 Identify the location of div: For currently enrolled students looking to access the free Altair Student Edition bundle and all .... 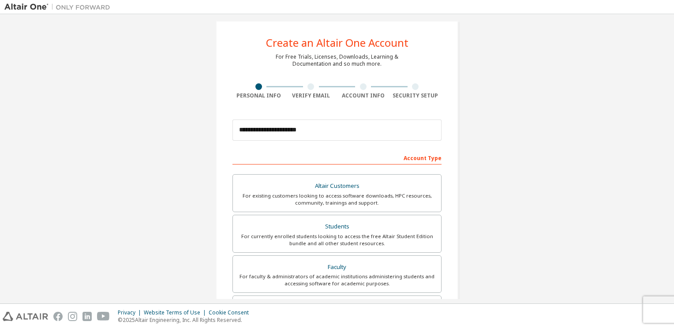
(337, 240).